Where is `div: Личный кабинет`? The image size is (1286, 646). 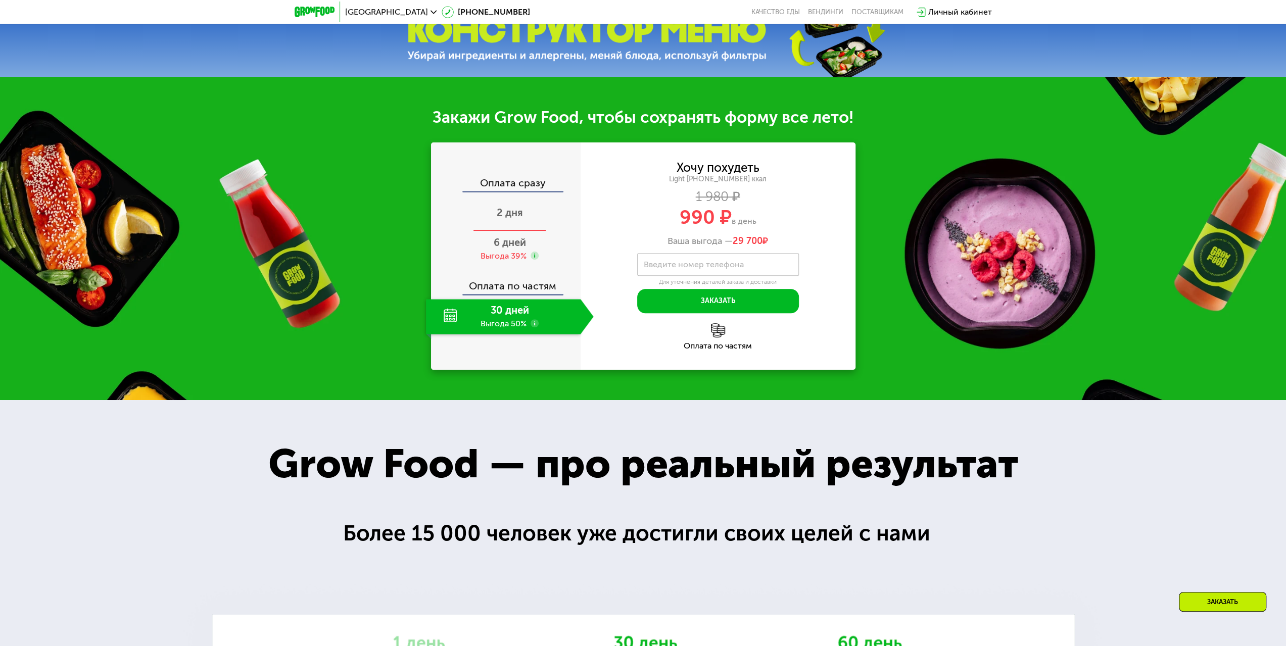
div: Личный кабинет is located at coordinates (960, 12).